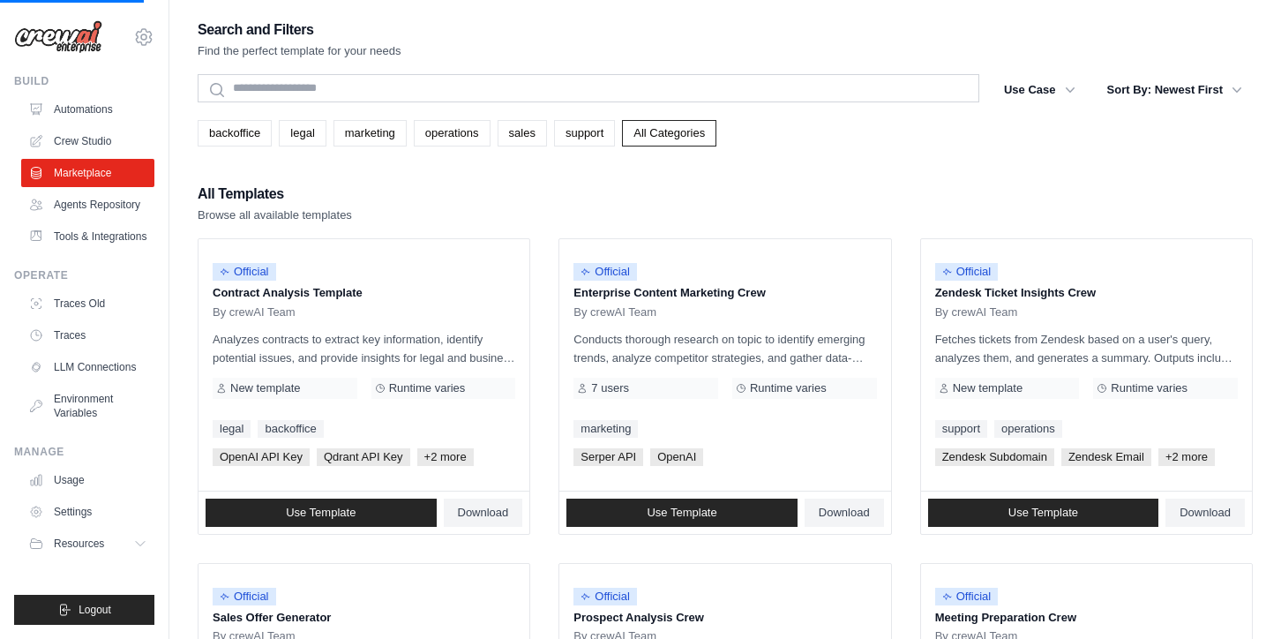 This screenshot has width=1281, height=639. Describe the element at coordinates (995, 457) in the screenshot. I see `span: Zendesk Subdomain` at that location.